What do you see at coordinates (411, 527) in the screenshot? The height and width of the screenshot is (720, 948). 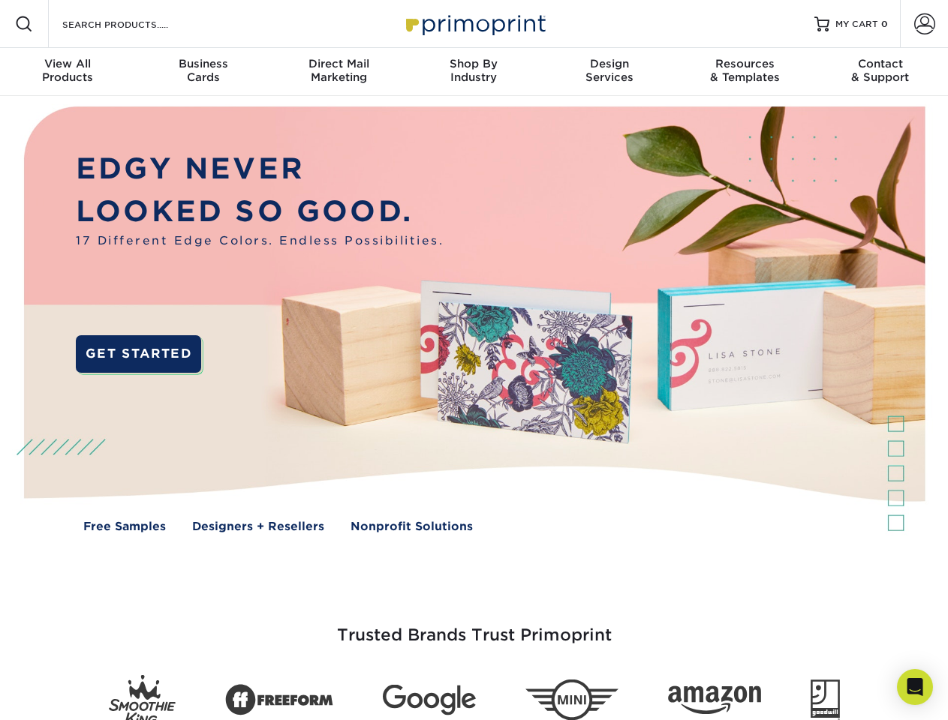 I see `a: Nonprofit Solutions` at bounding box center [411, 527].